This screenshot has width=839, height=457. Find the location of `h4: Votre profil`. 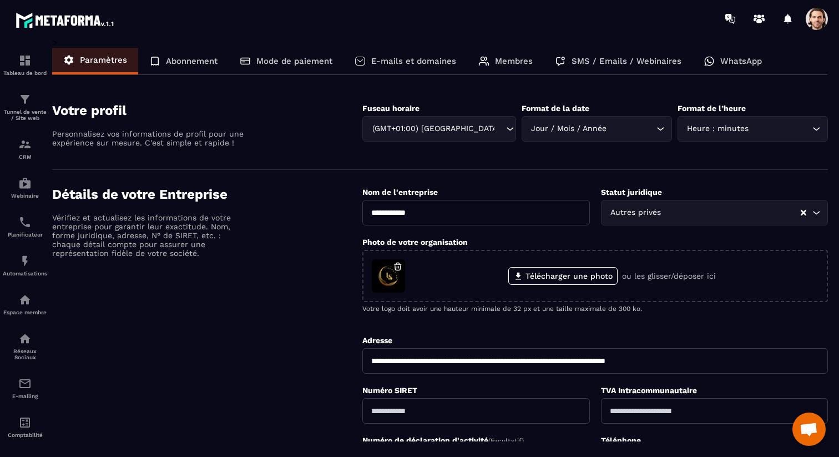

h4: Votre profil is located at coordinates (207, 110).